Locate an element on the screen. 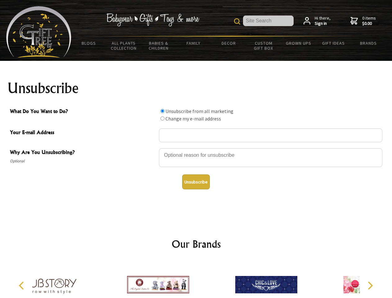 This screenshot has height=298, width=392. strong: Sign in is located at coordinates (322, 24).